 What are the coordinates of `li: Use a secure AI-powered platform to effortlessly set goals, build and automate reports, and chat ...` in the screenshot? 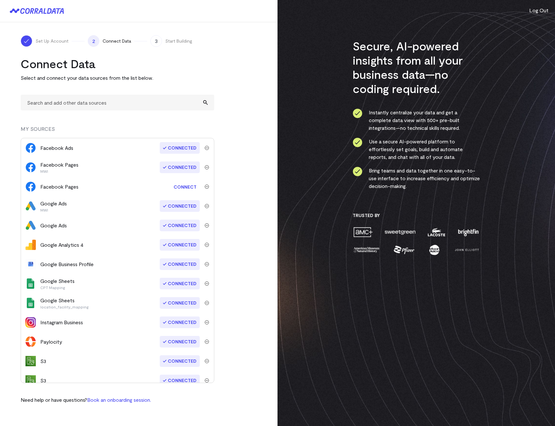 It's located at (417, 149).